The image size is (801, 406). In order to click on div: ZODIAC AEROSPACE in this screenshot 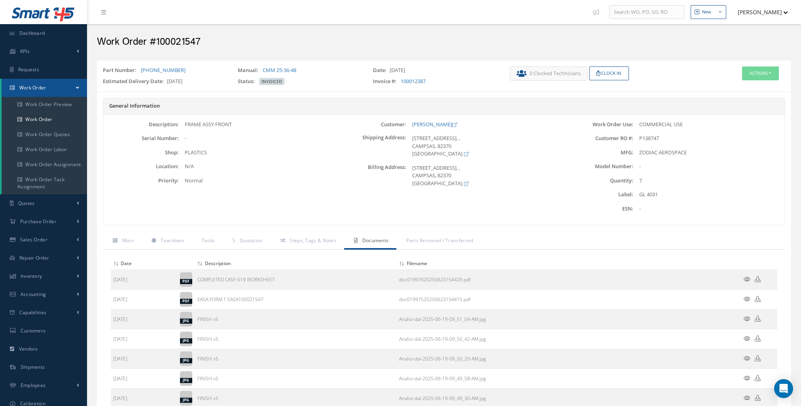, I will do `click(709, 153)`.